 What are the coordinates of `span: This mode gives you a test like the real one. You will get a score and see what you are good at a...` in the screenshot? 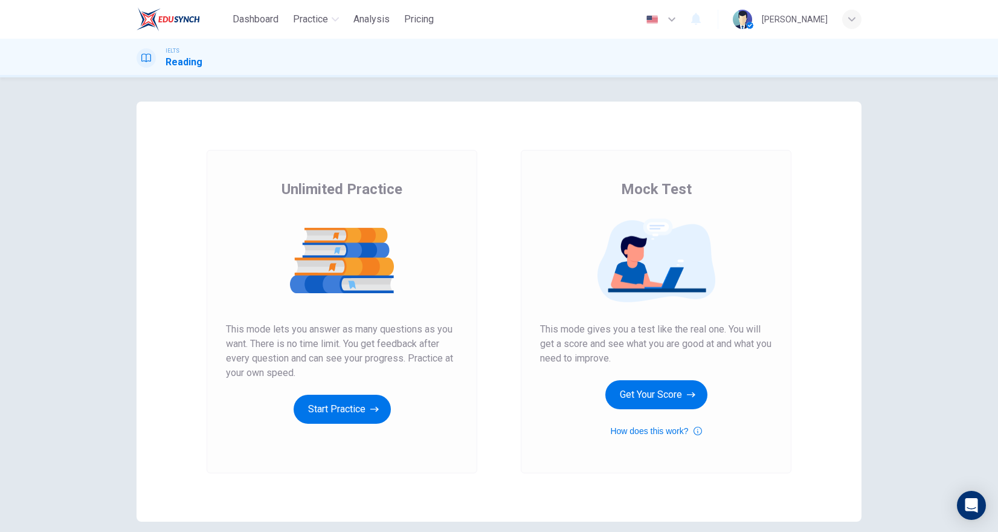 It's located at (656, 344).